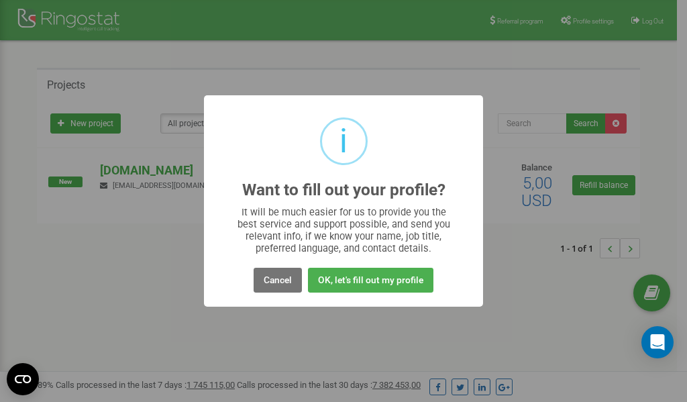 This screenshot has width=687, height=402. Describe the element at coordinates (23, 379) in the screenshot. I see `button: Open CMP widget` at that location.